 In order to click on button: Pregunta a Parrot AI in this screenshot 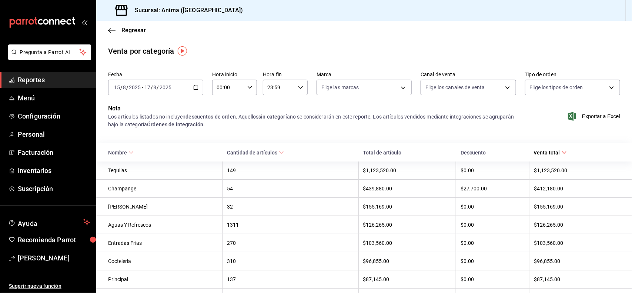, I will do `click(50, 52)`.